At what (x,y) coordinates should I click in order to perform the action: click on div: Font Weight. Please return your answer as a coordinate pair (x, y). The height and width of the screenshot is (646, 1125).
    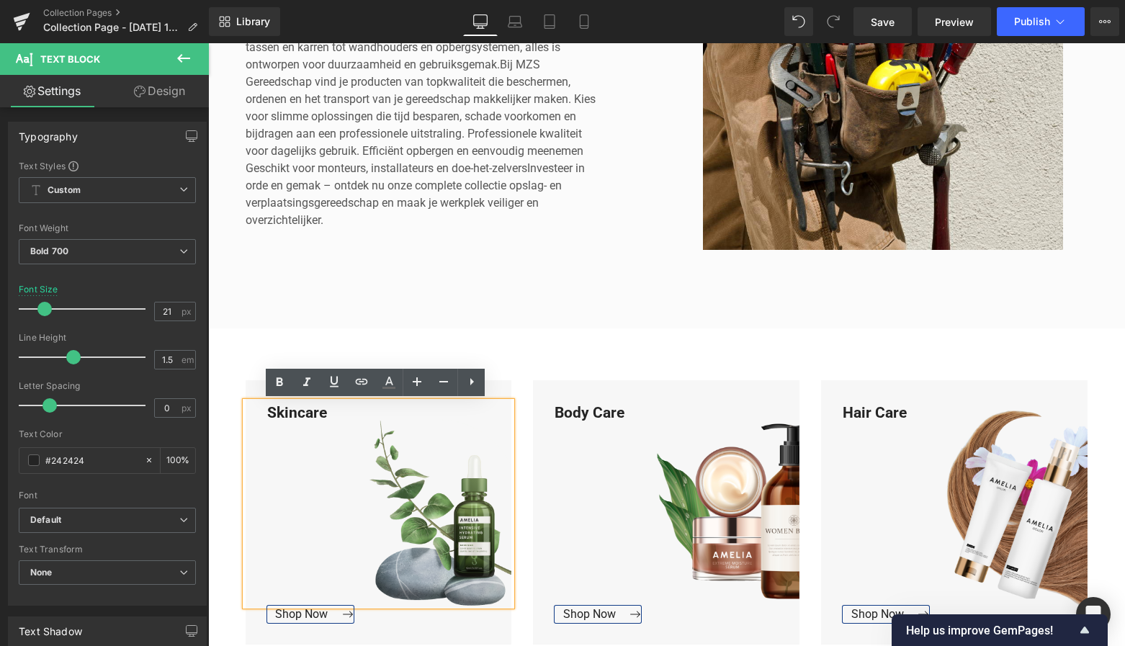
    Looking at the image, I should click on (107, 228).